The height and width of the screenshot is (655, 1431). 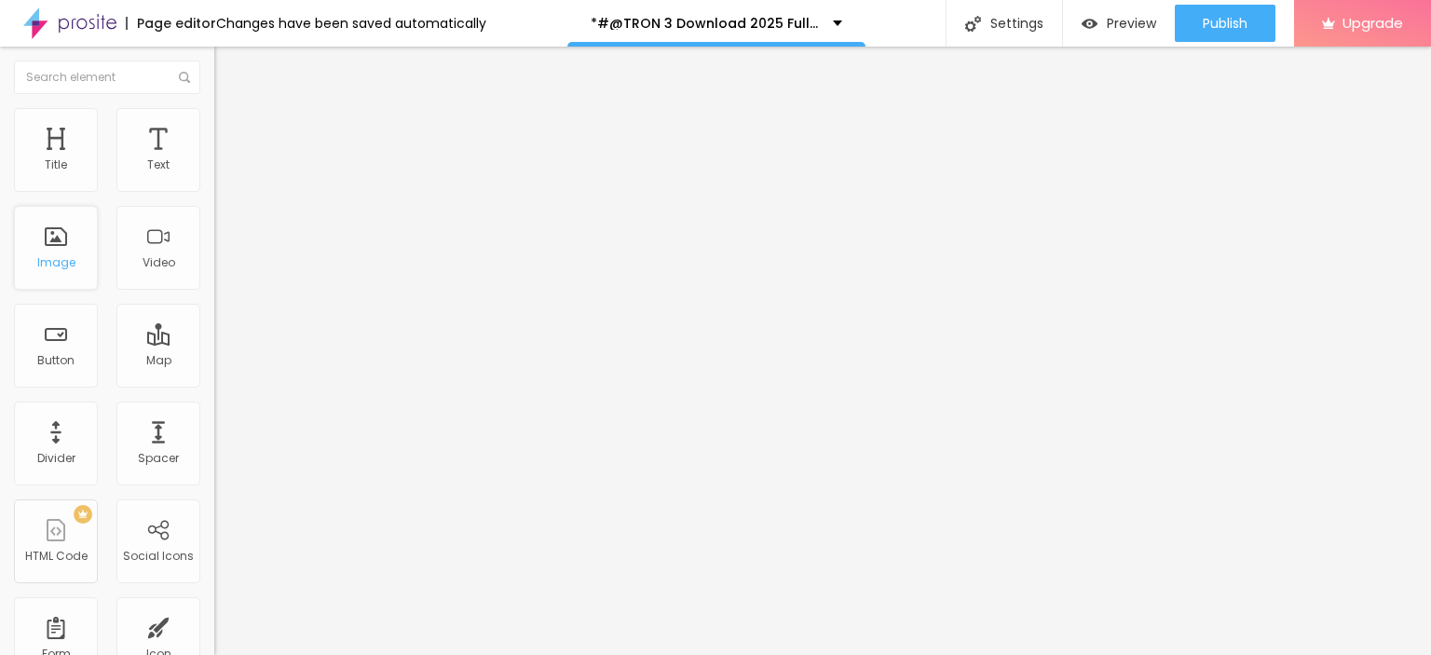 What do you see at coordinates (704, 23) in the screenshot?
I see `p: *#@TRON 3 Download 2025 FullMovie Free English/Hindi` at bounding box center [704, 23].